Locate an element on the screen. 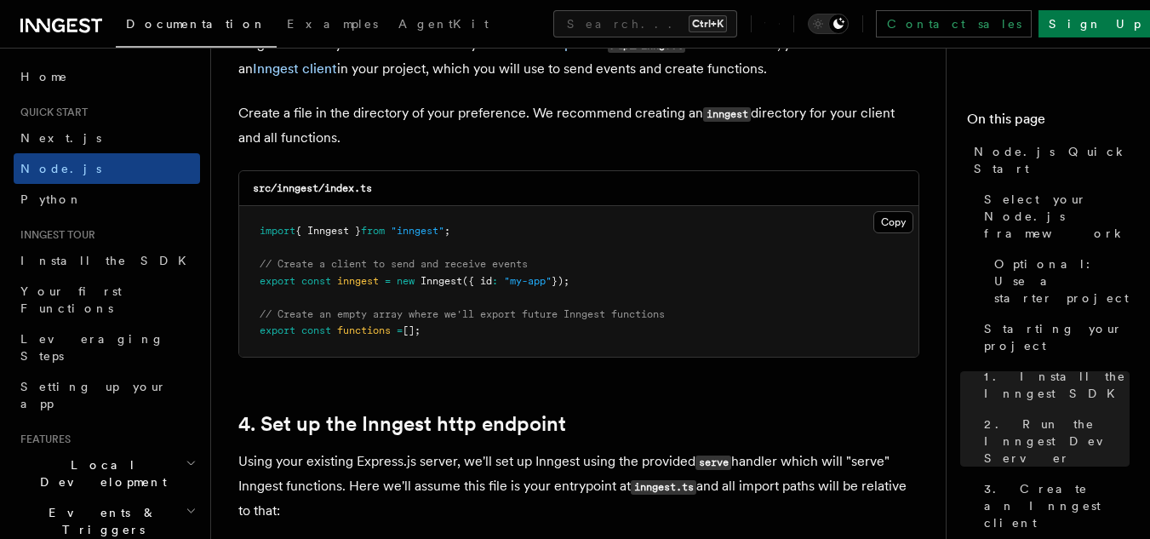 This screenshot has height=539, width=1150. span: Inngest is located at coordinates (441, 281).